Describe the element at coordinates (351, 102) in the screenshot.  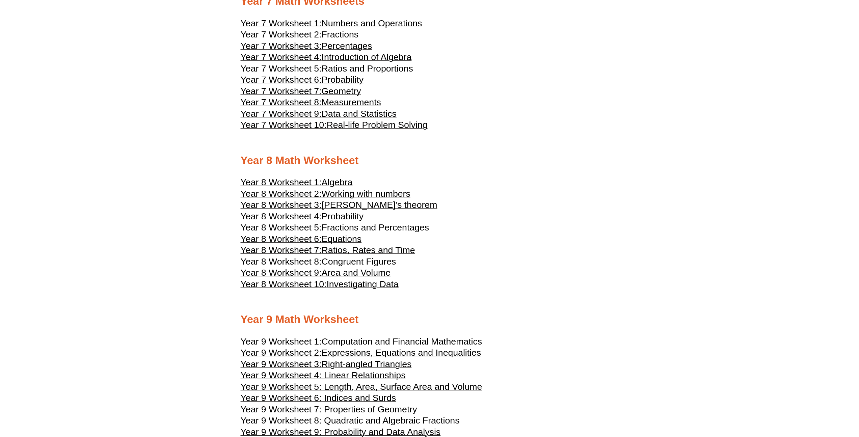
I see `span: Measurements` at that location.